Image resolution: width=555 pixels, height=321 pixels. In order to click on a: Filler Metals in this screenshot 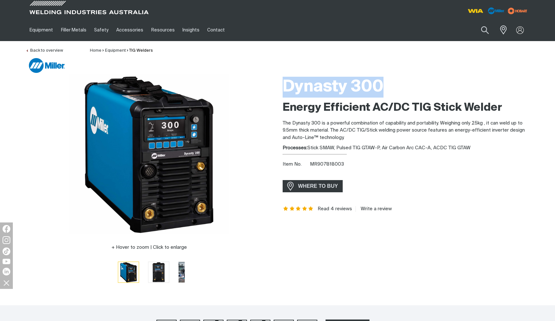, I will do `click(73, 30)`.